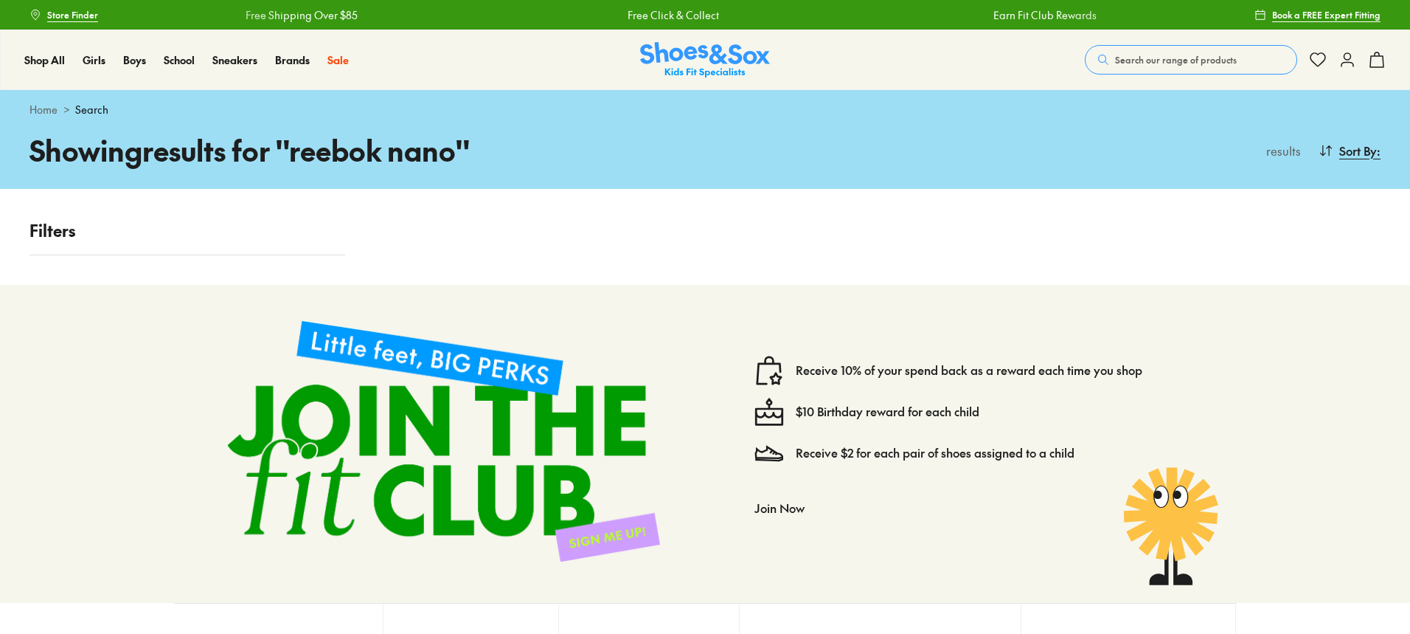  What do you see at coordinates (887, 412) in the screenshot?
I see `a: $10 Birthday reward for each child` at bounding box center [887, 412].